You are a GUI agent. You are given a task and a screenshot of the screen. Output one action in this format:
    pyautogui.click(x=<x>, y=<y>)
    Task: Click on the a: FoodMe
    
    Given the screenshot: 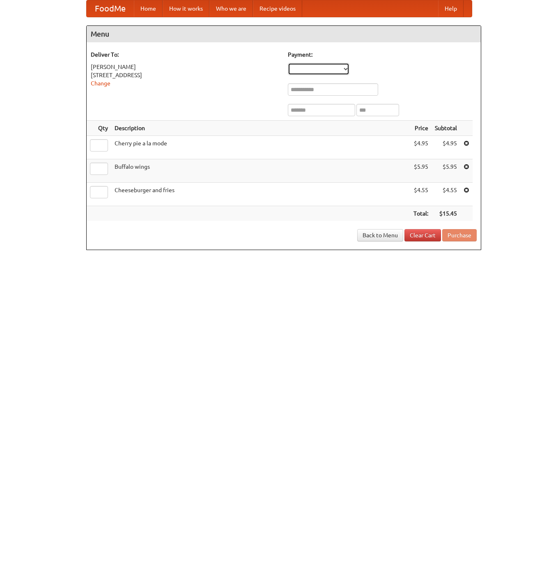 What is the action you would take?
    pyautogui.click(x=110, y=9)
    